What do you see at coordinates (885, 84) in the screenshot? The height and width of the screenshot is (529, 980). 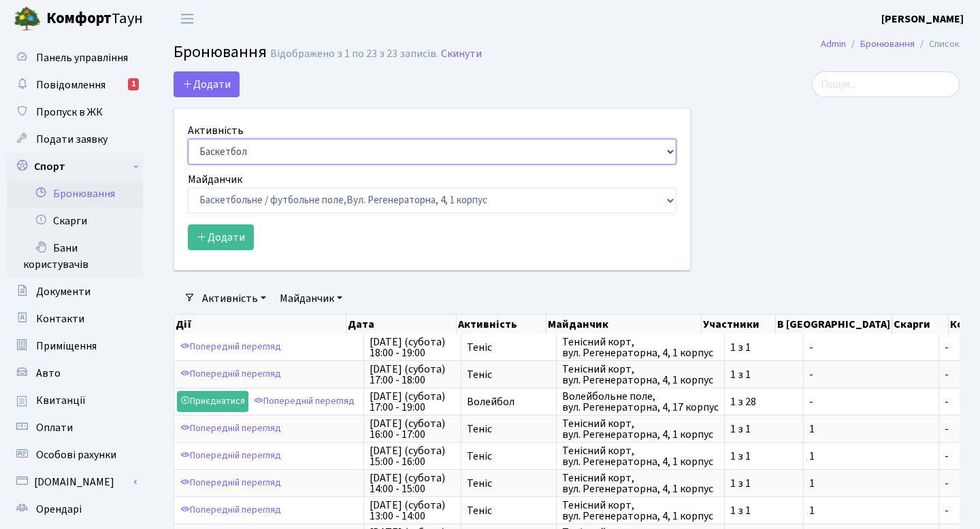 I see `input: Пошук...` at bounding box center [885, 84].